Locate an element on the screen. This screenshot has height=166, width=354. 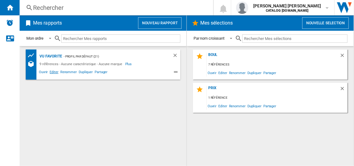
div: PRIX is located at coordinates (273, 90).